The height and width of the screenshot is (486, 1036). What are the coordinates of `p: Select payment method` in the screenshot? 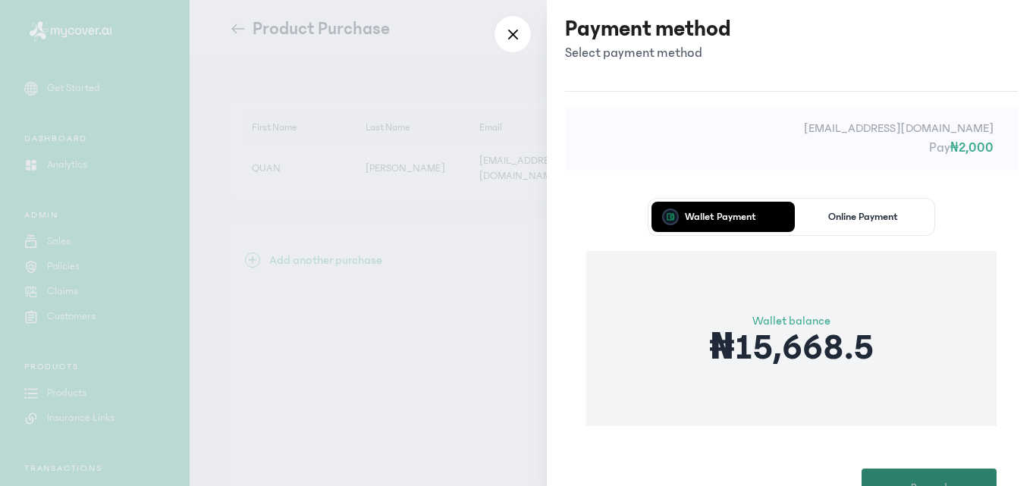 It's located at (647, 53).